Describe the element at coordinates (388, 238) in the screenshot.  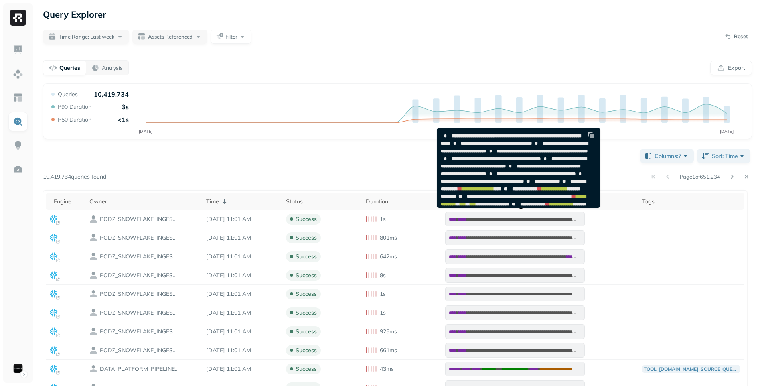
I see `p: 801ms` at that location.